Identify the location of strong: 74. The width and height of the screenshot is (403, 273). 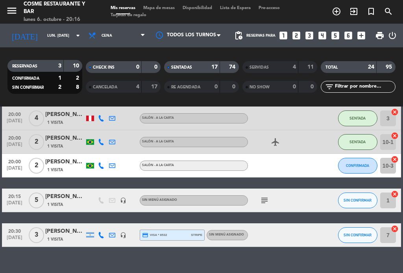
(233, 67).